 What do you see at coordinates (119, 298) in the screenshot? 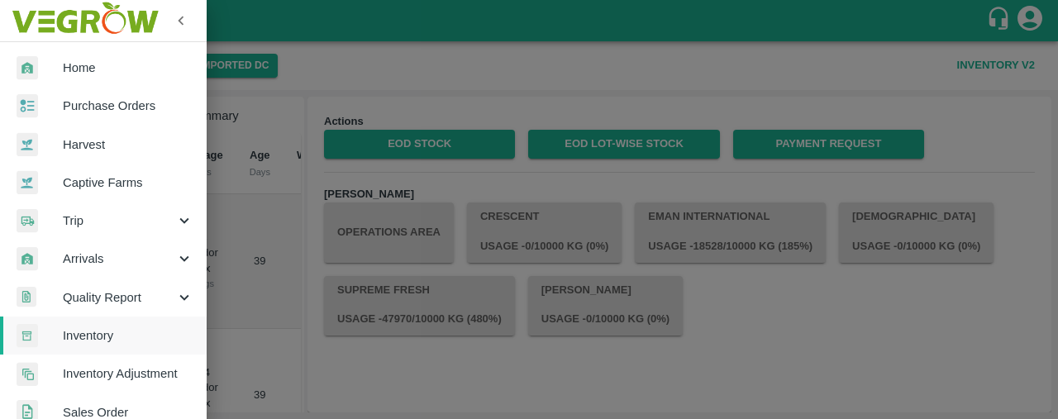
I see `span: Quality Report` at bounding box center [119, 298].